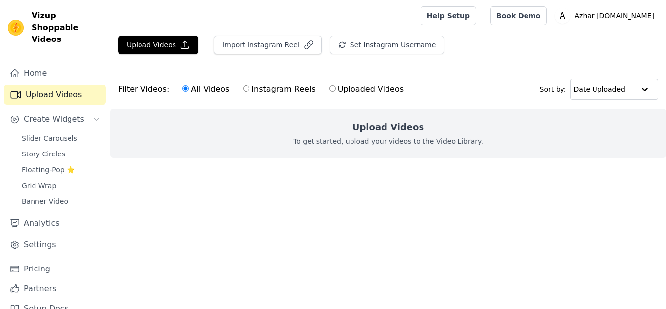 This screenshot has width=666, height=309. What do you see at coordinates (387, 45) in the screenshot?
I see `button: Set Instagram Username` at bounding box center [387, 45].